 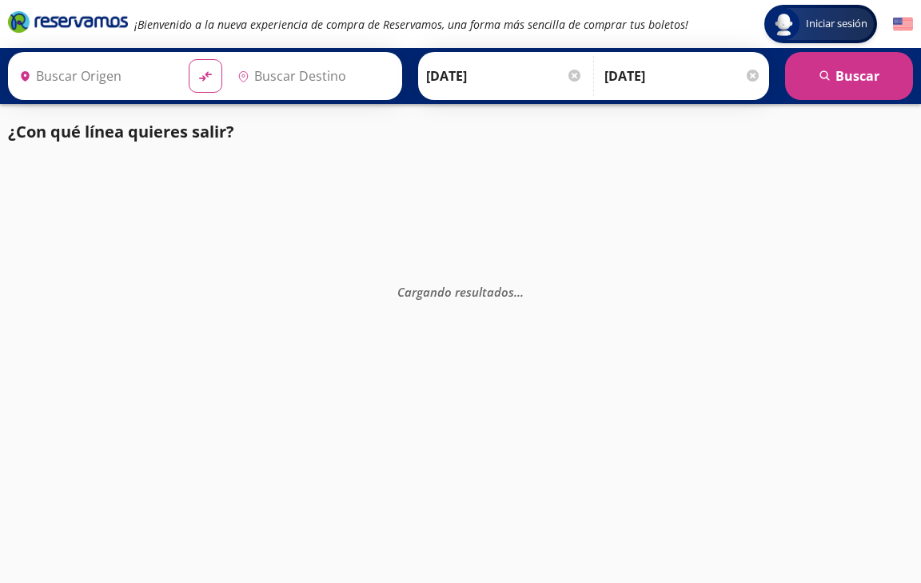 What do you see at coordinates (313, 76) in the screenshot?
I see `input: Buscar Destino` at bounding box center [313, 76].